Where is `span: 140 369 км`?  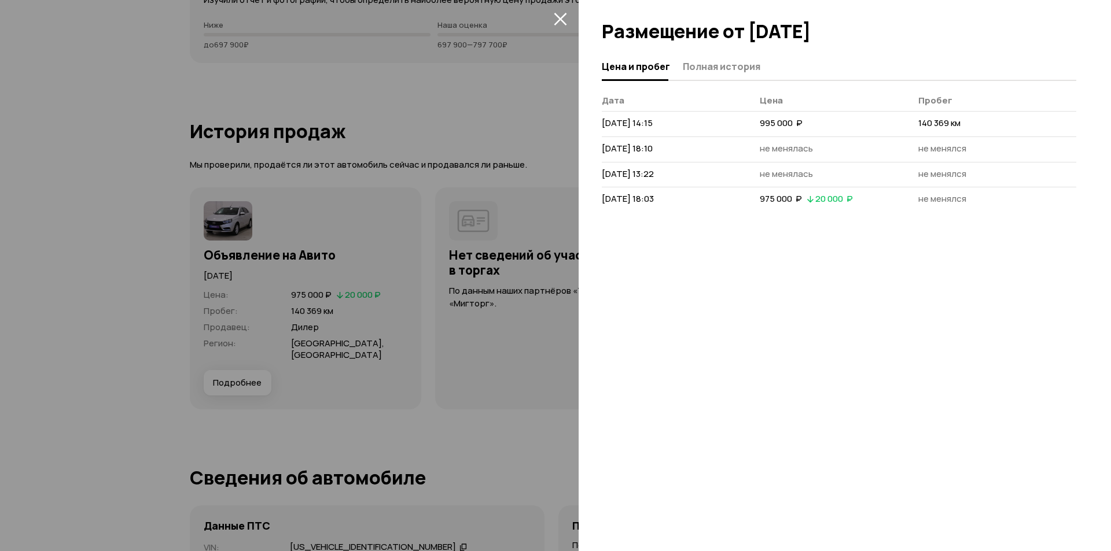
span: 140 369 км is located at coordinates (939, 123).